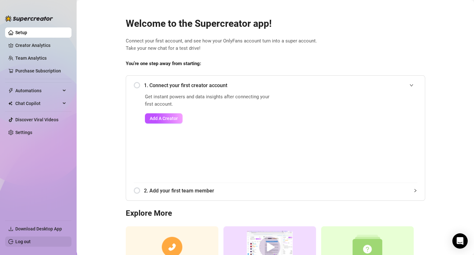 The width and height of the screenshot is (474, 255). What do you see at coordinates (275, 85) in the screenshot?
I see `div: 1. Connect your first creator account` at bounding box center [275, 85].